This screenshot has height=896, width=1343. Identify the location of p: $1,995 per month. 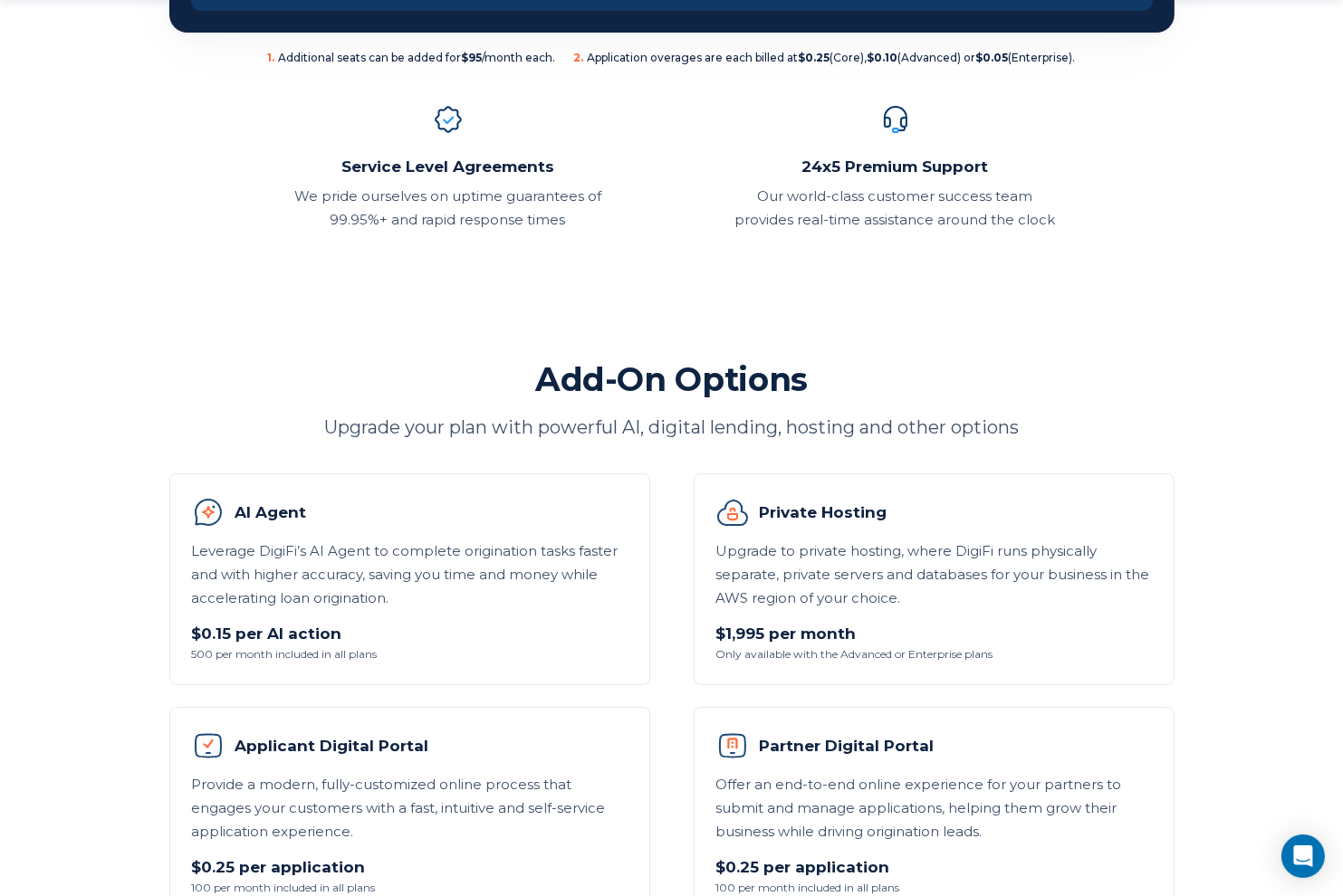
(933, 634).